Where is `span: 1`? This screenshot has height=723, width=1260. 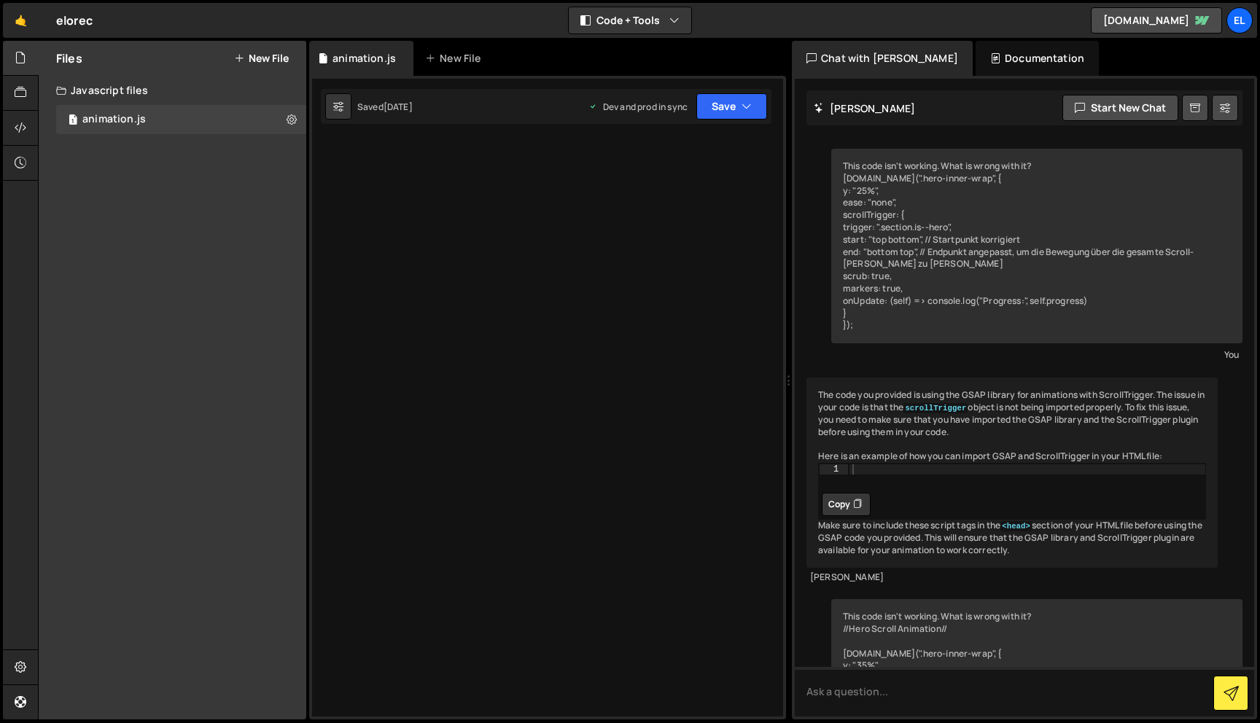 span: 1 is located at coordinates (73, 121).